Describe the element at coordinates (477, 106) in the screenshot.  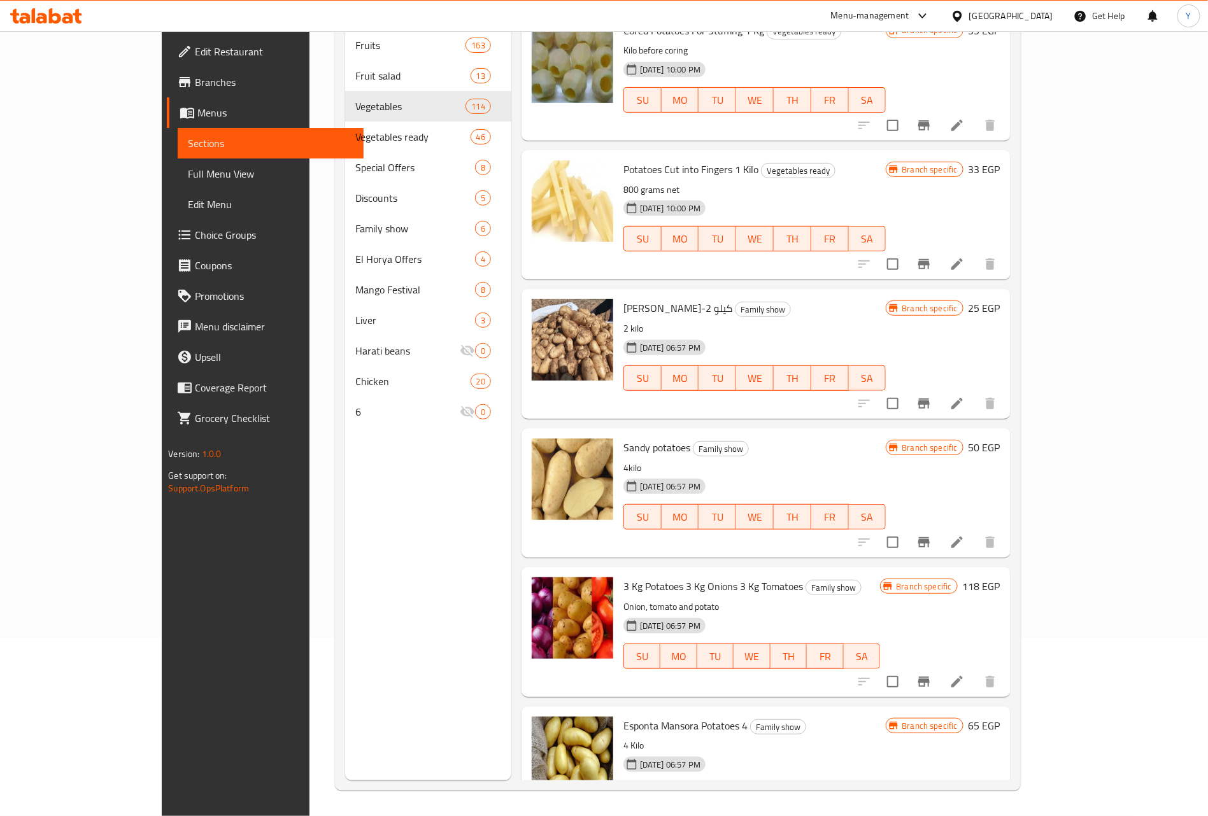
I see `span: 114` at that location.